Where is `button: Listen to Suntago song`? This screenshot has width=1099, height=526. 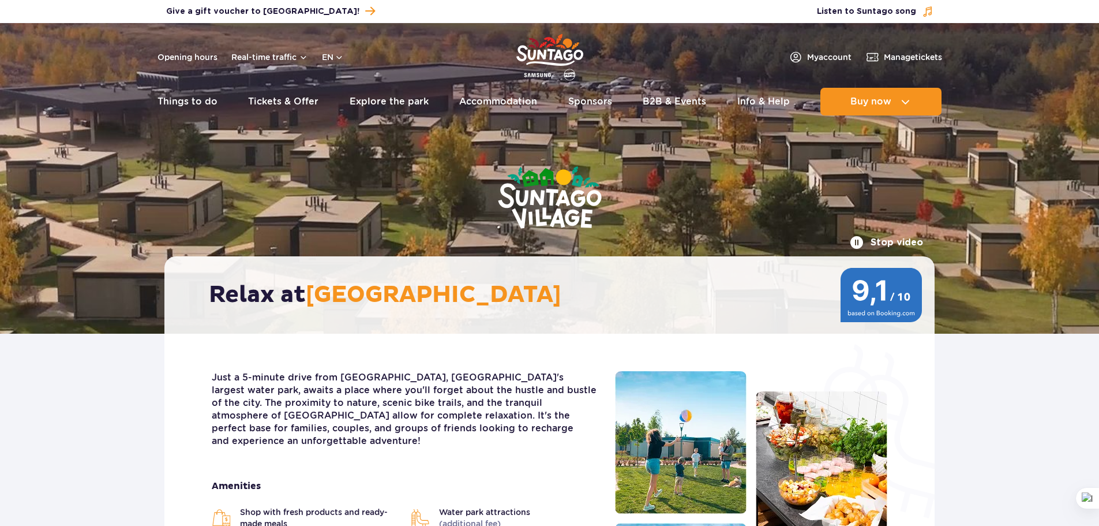 button: Listen to Suntago song is located at coordinates (875, 12).